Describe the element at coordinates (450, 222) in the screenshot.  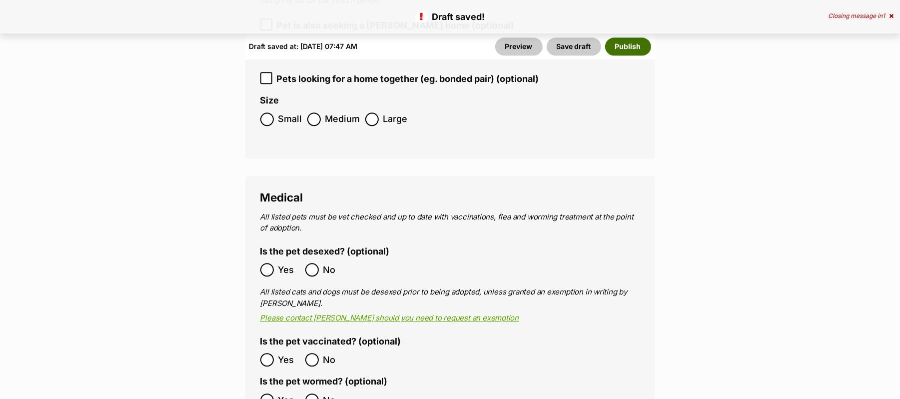
I see `p: All listed pets must be vet checked and up to date with vaccinations, flea and worming treatment ...` at that location.